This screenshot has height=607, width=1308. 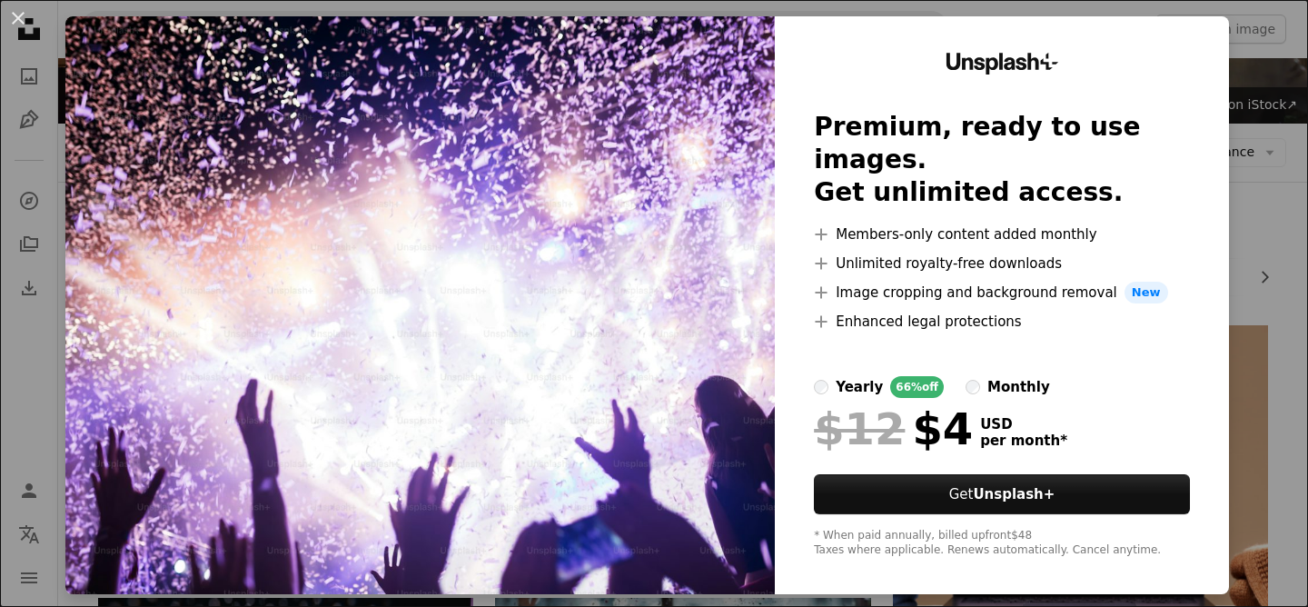 I want to click on button: GetUnsplash+, so click(x=1002, y=494).